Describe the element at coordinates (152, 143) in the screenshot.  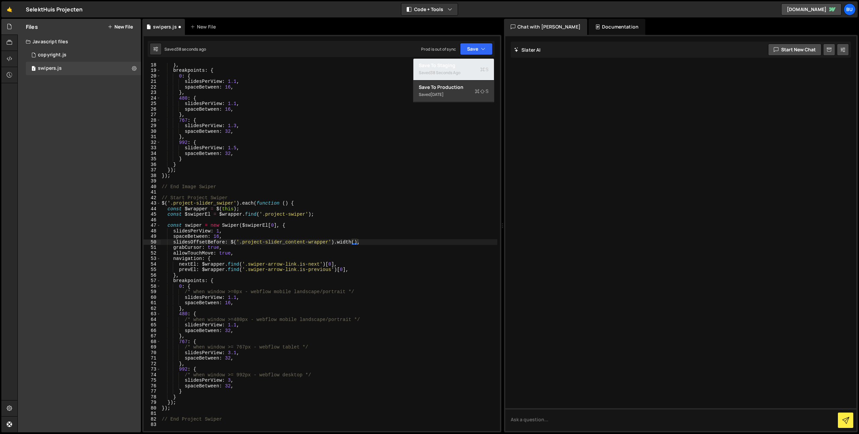
I see `div: 32` at that location.